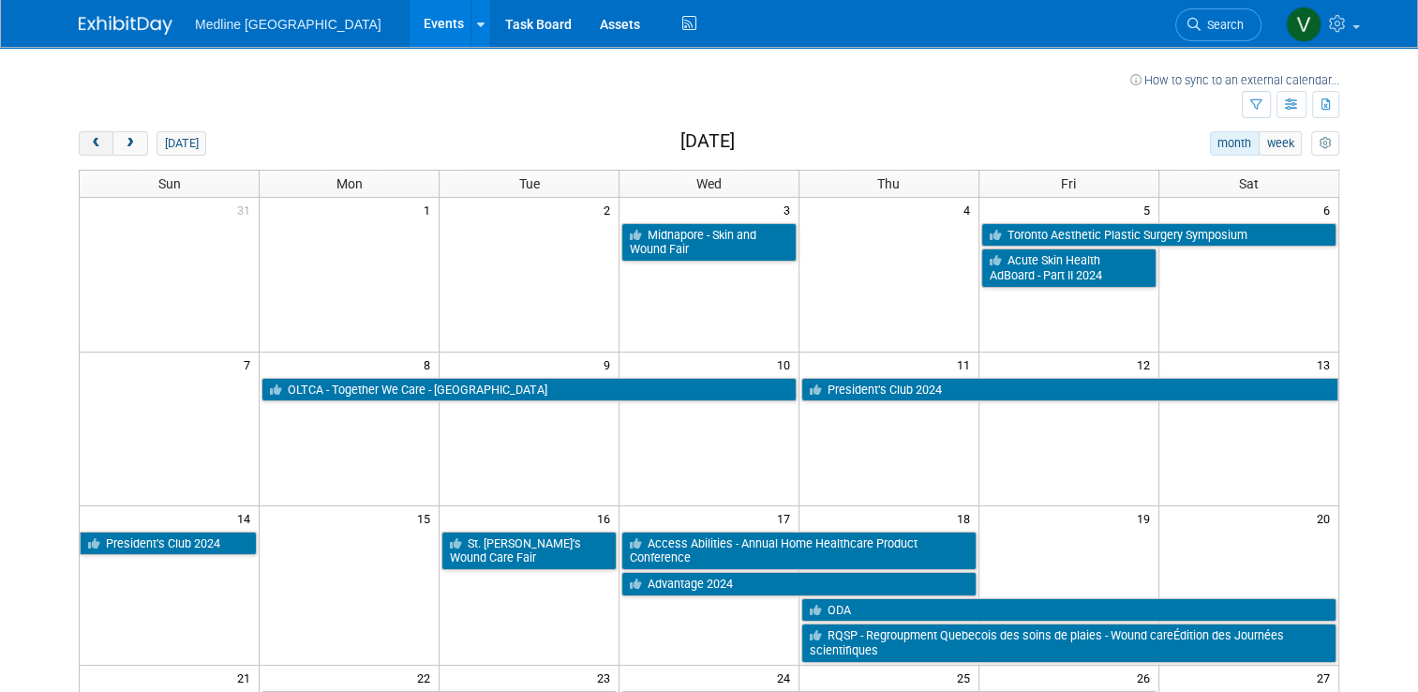 The width and height of the screenshot is (1418, 692). Describe the element at coordinates (799, 584) in the screenshot. I see `a: Advantage 2024` at that location.